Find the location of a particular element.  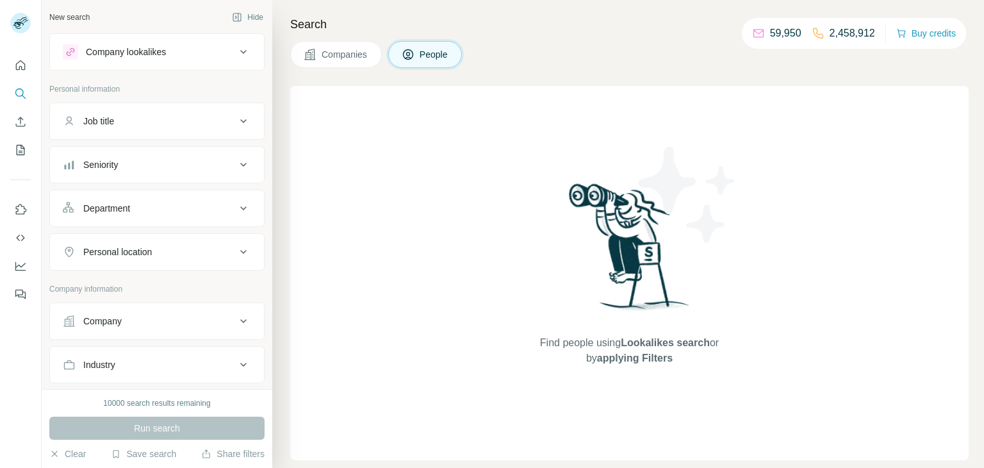

div: 10000 search results remaining is located at coordinates (156, 403).